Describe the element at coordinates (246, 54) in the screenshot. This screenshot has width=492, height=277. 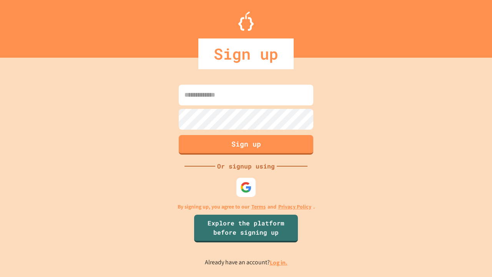
I see `div: Sign up` at that location.